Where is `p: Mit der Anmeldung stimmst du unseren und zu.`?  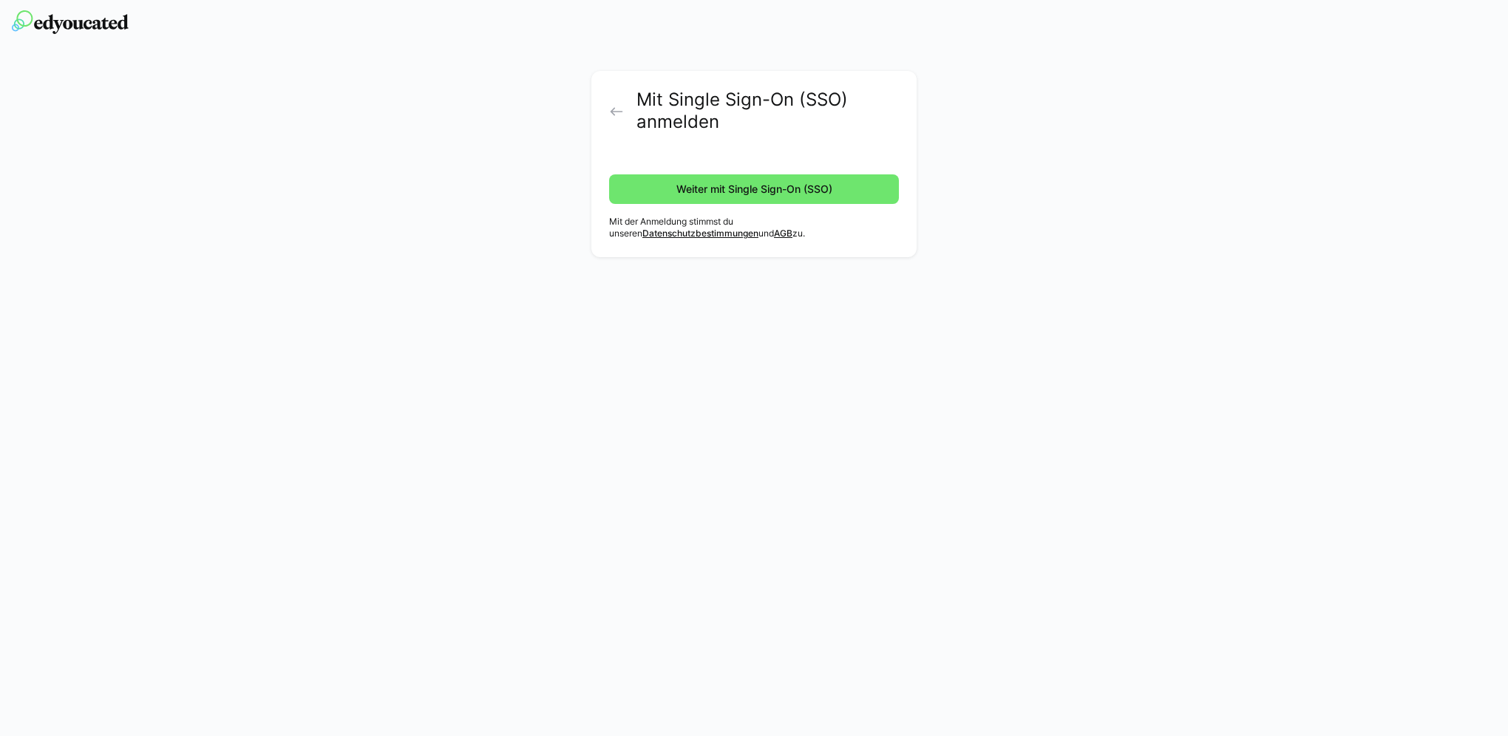
p: Mit der Anmeldung stimmst du unseren und zu. is located at coordinates (754, 228).